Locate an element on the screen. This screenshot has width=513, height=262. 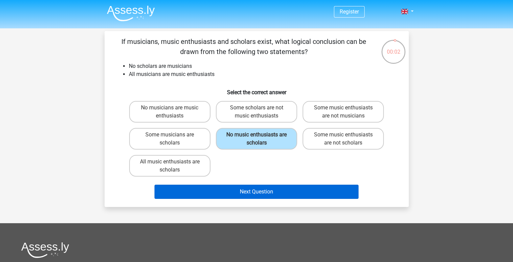
label: All music enthusiasts are scholars is located at coordinates (170, 166).